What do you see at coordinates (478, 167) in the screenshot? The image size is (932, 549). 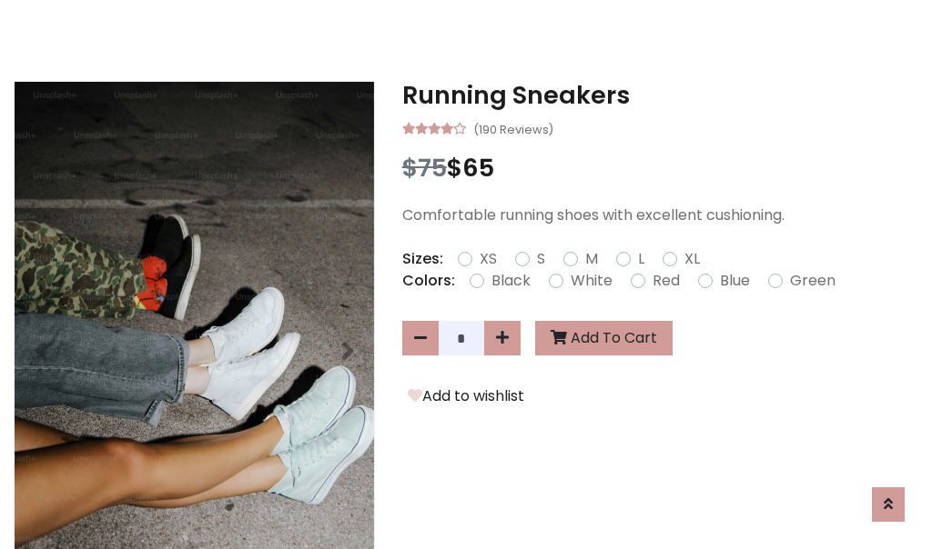 I see `span: 65` at bounding box center [478, 167].